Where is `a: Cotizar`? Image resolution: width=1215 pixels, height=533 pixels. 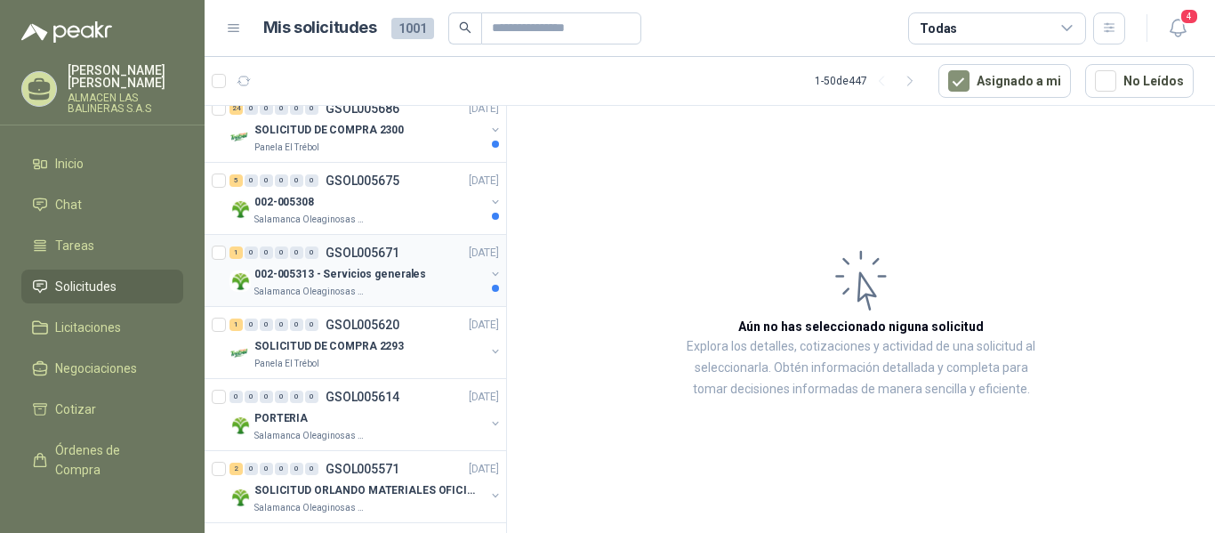
a: Cotizar is located at coordinates (102, 409).